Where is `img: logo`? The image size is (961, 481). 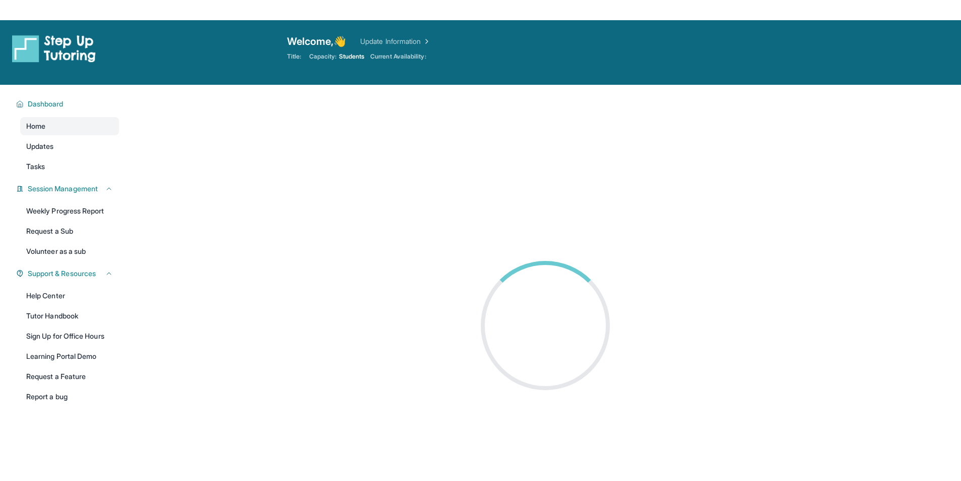 img: logo is located at coordinates (54, 48).